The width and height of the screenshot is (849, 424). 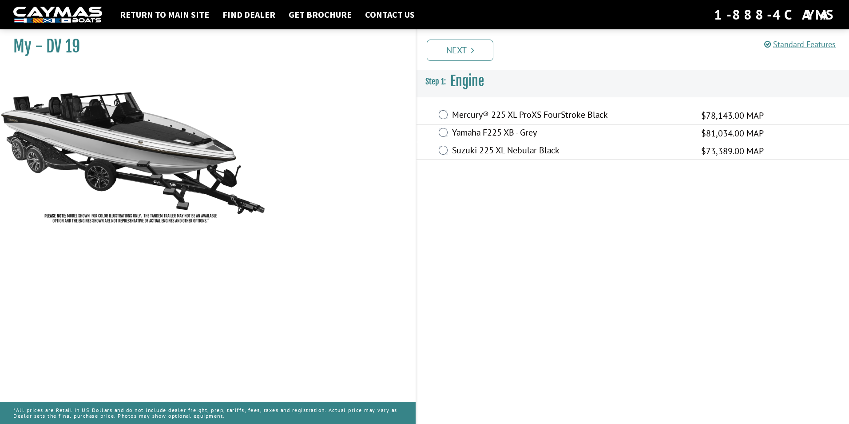 What do you see at coordinates (733, 133) in the screenshot?
I see `span: $81,034.00 MAP` at bounding box center [733, 133].